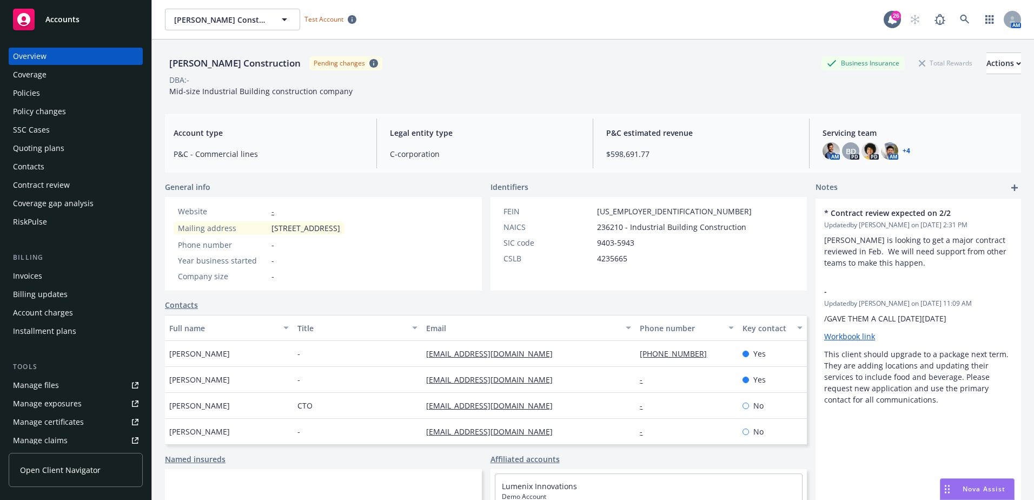 The image size is (1034, 500). Describe the element at coordinates (62, 19) in the screenshot. I see `span: Accounts` at that location.